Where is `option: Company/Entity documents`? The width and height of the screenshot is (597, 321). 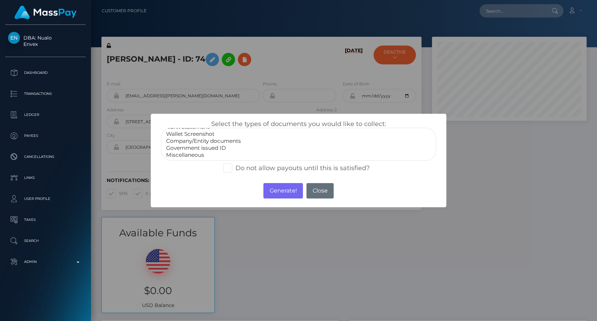
option: Company/Entity documents is located at coordinates (298, 141).